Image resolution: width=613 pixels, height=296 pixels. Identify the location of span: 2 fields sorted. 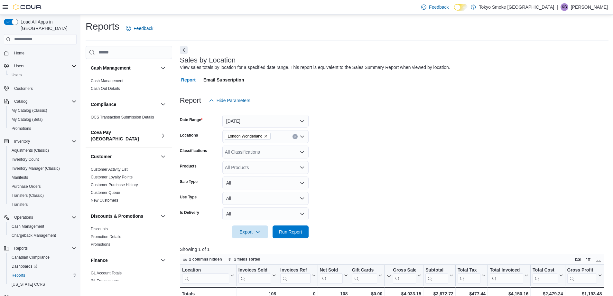
(247, 259).